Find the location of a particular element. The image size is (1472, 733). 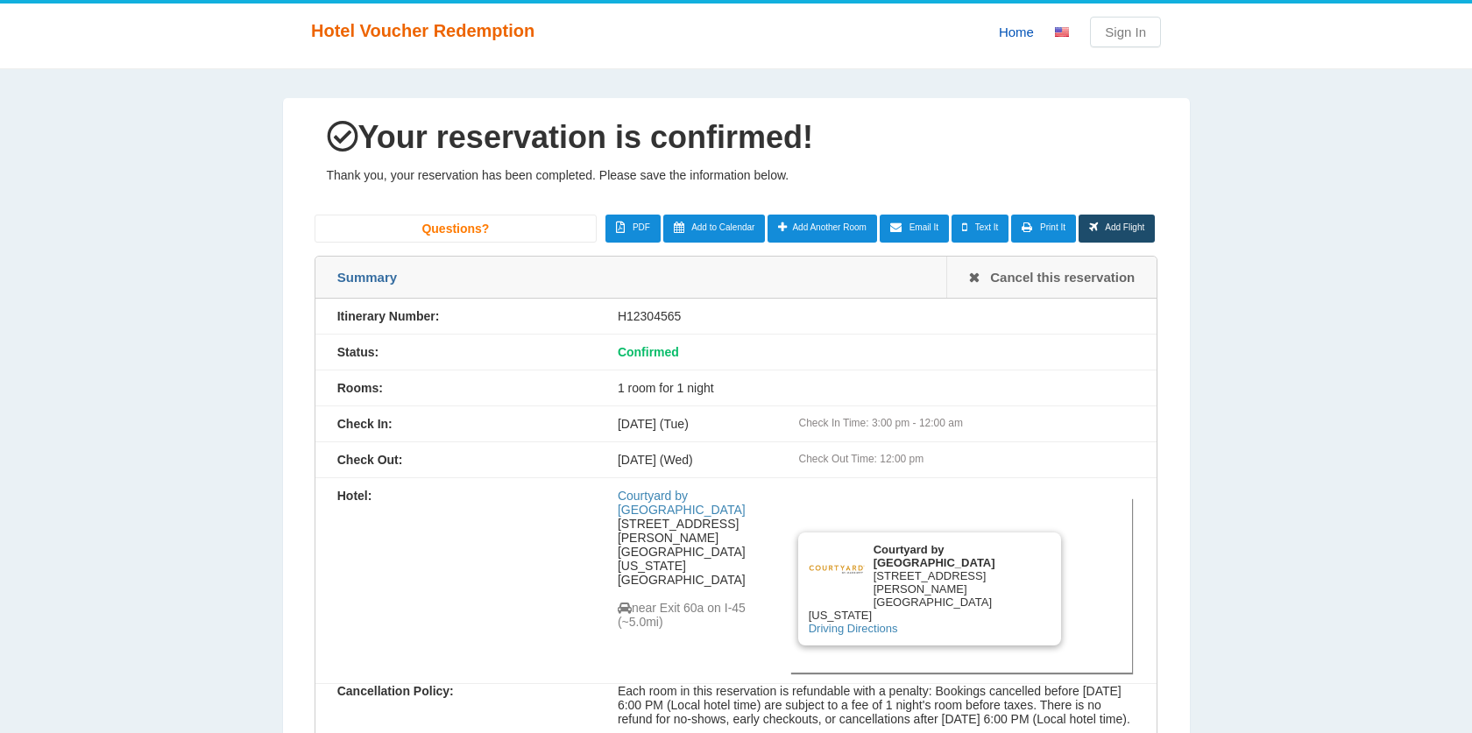

a: Home is located at coordinates (1016, 32).